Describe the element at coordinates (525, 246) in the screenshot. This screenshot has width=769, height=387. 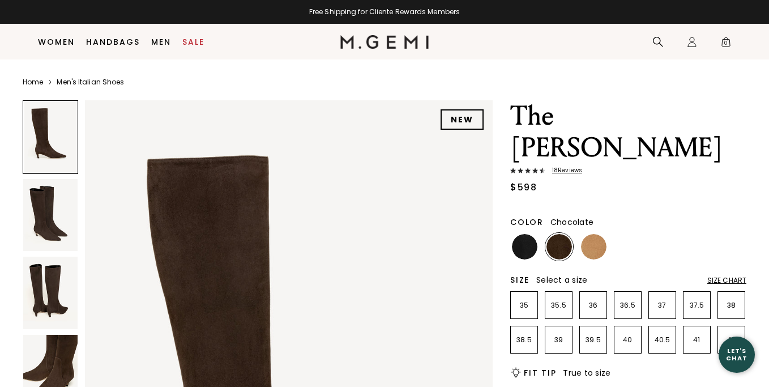
I see `img: Black` at that location.